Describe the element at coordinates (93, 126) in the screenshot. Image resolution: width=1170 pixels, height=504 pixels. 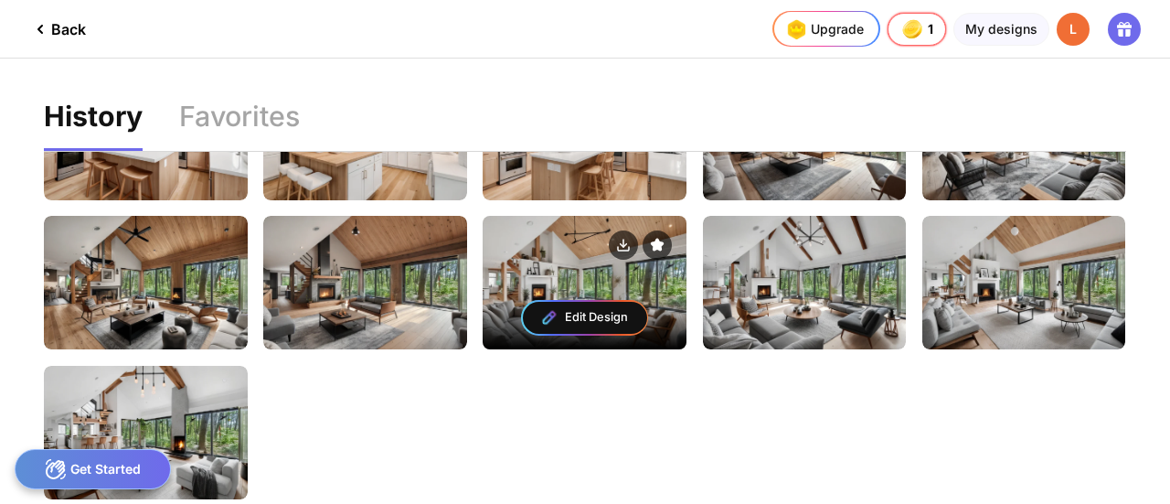
I see `div: History` at that location.